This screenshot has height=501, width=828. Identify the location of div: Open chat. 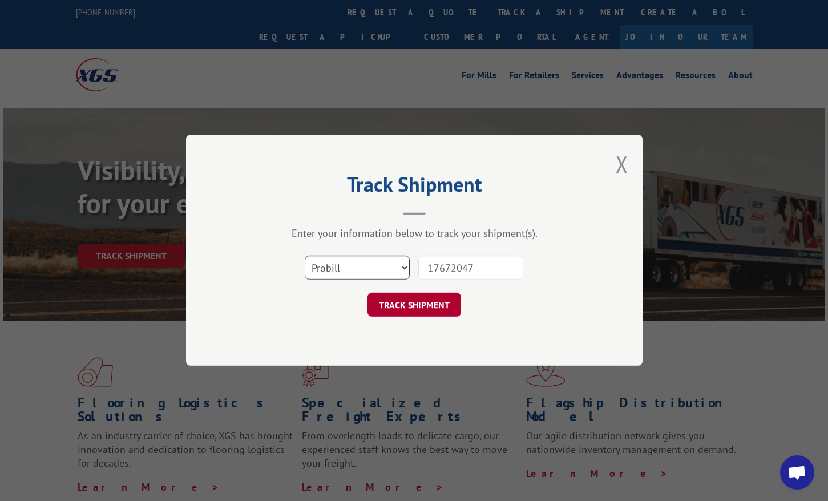
(797, 472).